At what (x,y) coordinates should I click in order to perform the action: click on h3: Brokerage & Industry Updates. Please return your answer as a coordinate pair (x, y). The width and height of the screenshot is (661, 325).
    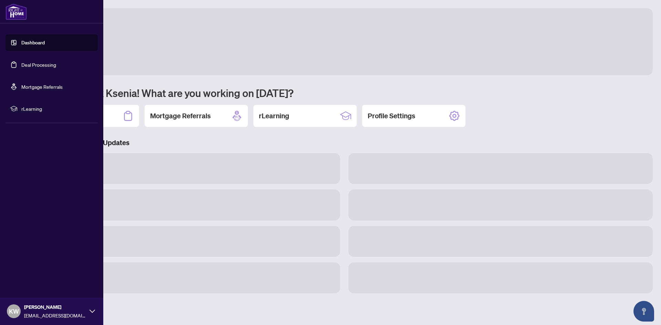
    Looking at the image, I should click on (344, 143).